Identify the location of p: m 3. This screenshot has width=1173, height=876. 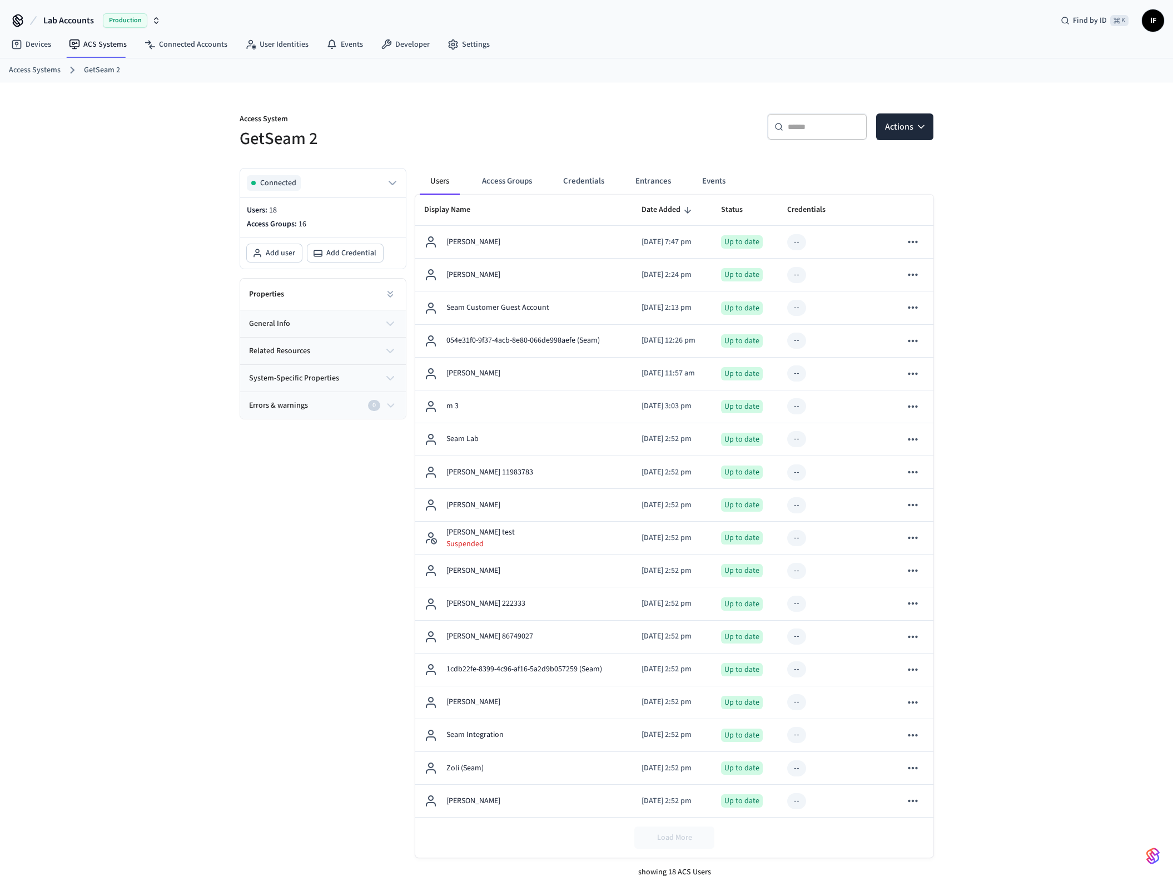
(453, 406).